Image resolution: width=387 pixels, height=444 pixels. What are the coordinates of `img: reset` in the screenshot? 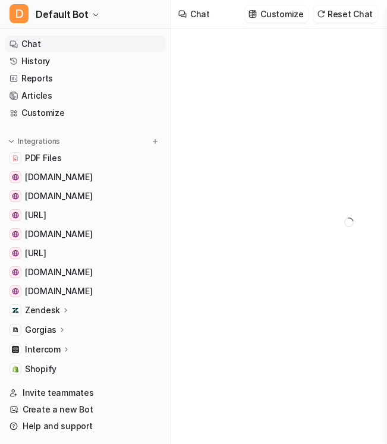 It's located at (321, 14).